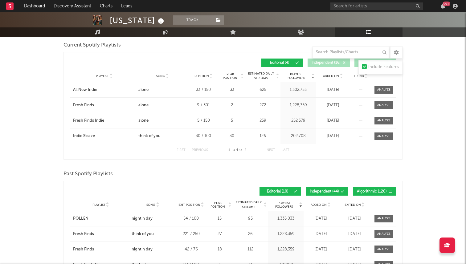 The height and width of the screenshot is (264, 466). Describe the element at coordinates (352, 205) in the screenshot. I see `span: Exited On` at that location.